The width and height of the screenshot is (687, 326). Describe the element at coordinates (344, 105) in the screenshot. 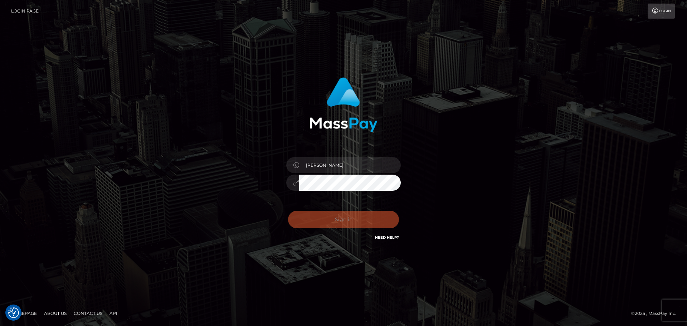

I see `img: MassPay Login` at that location.